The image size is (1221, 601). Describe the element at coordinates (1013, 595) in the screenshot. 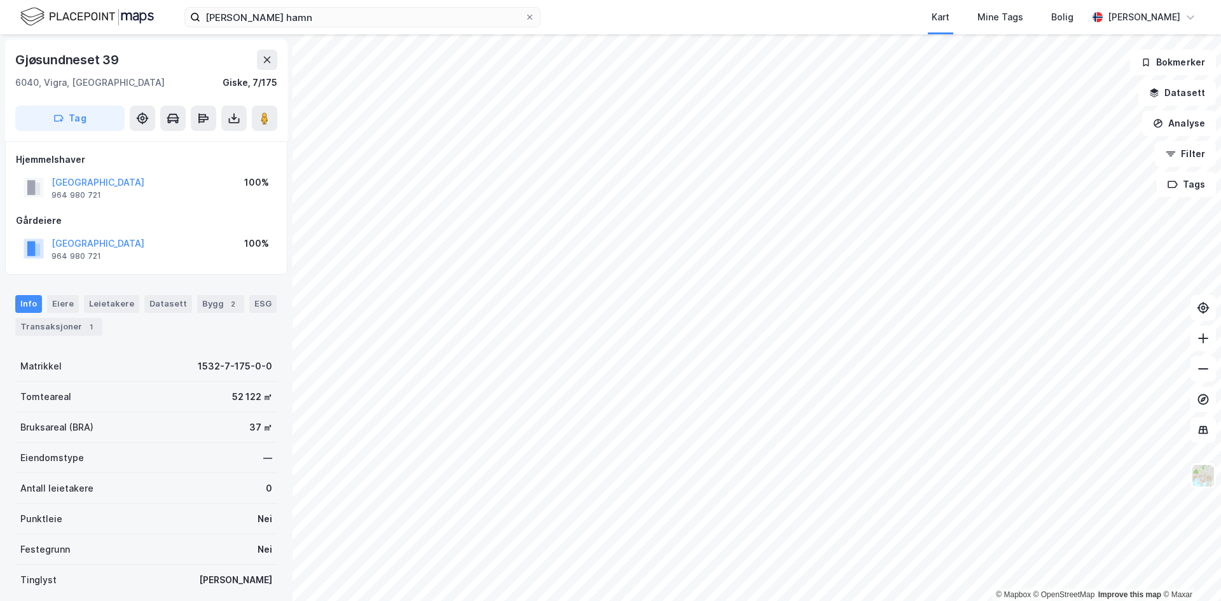

I see `a: Mapbox` at that location.